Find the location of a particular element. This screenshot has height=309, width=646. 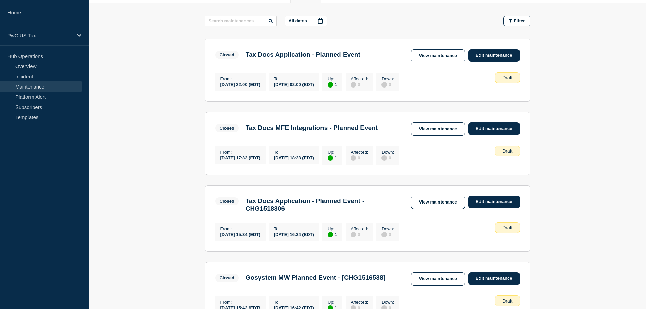

p: All dates is located at coordinates (298, 21).